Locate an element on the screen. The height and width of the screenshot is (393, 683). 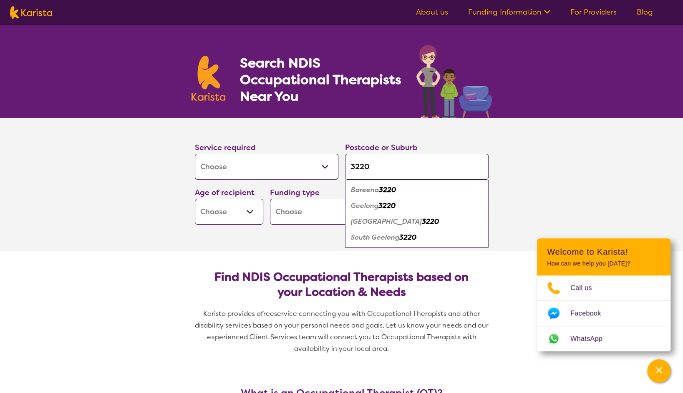
span: WhatsApp is located at coordinates (591, 339).